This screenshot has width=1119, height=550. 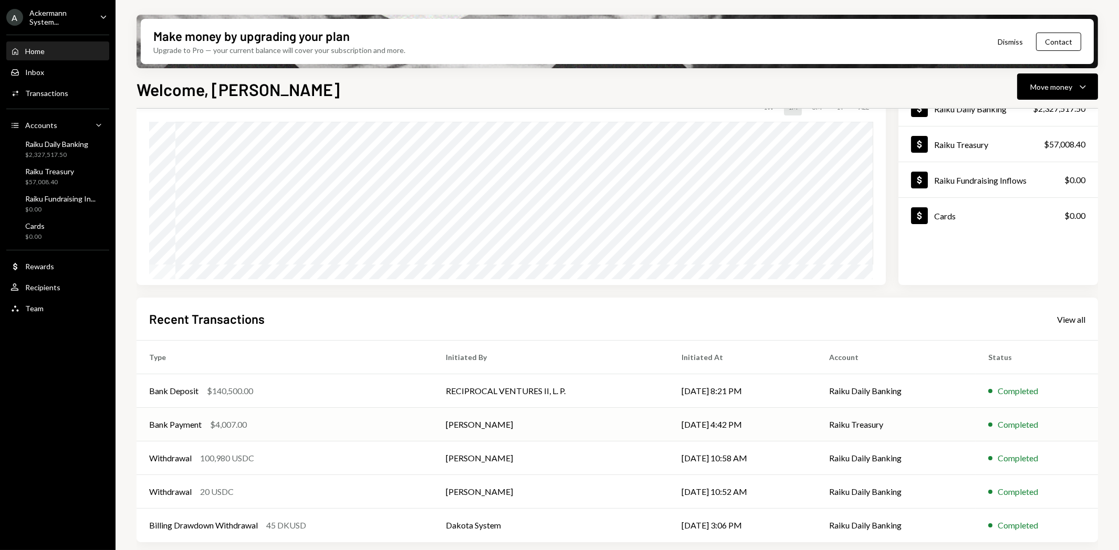 What do you see at coordinates (60, 17) in the screenshot?
I see `div: Ackermann System...` at bounding box center [60, 17].